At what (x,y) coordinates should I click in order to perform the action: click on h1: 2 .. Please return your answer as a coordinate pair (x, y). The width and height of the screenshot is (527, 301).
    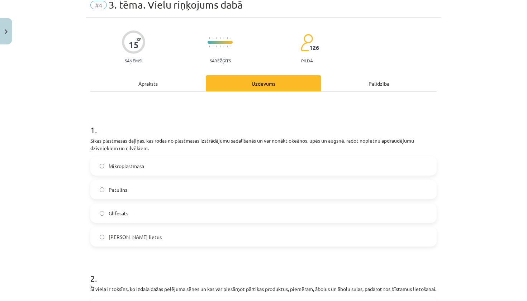
    Looking at the image, I should click on (264, 272).